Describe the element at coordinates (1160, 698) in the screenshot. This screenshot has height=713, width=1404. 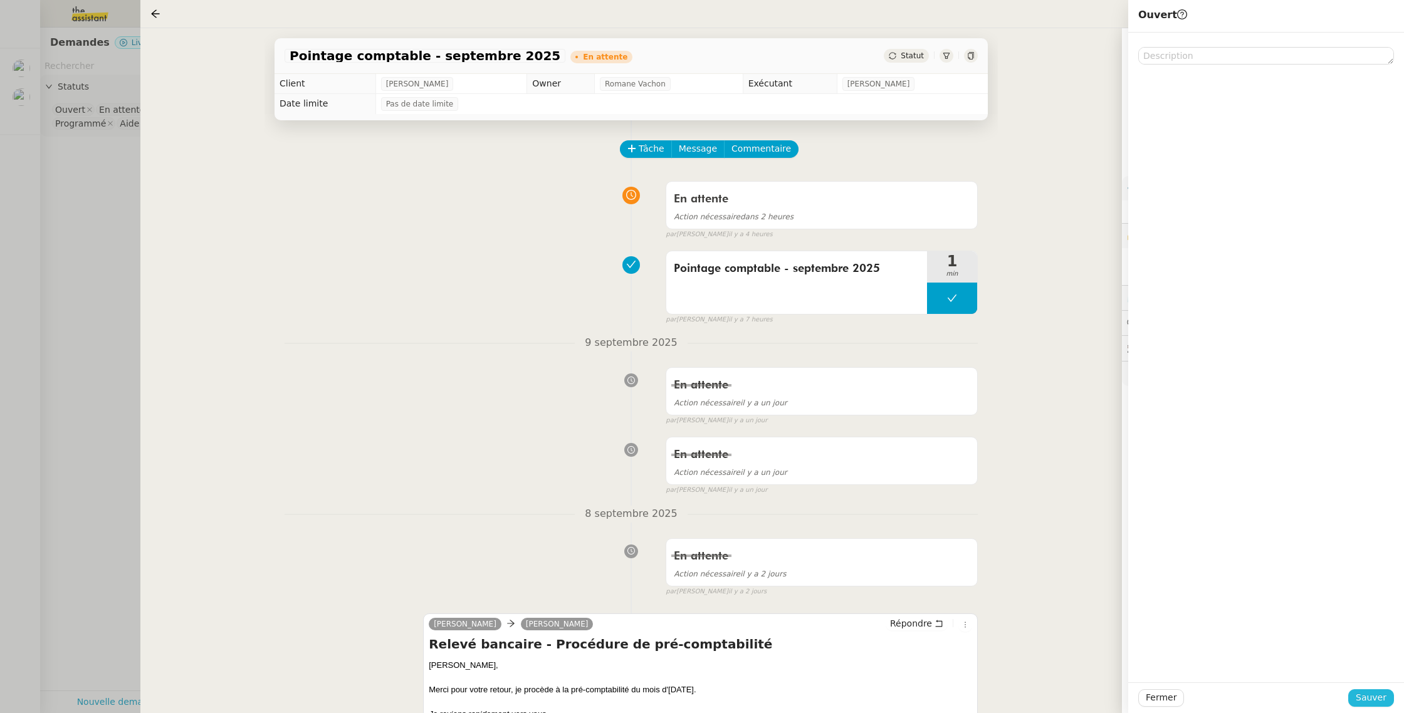
I see `button: Fermer` at that location.